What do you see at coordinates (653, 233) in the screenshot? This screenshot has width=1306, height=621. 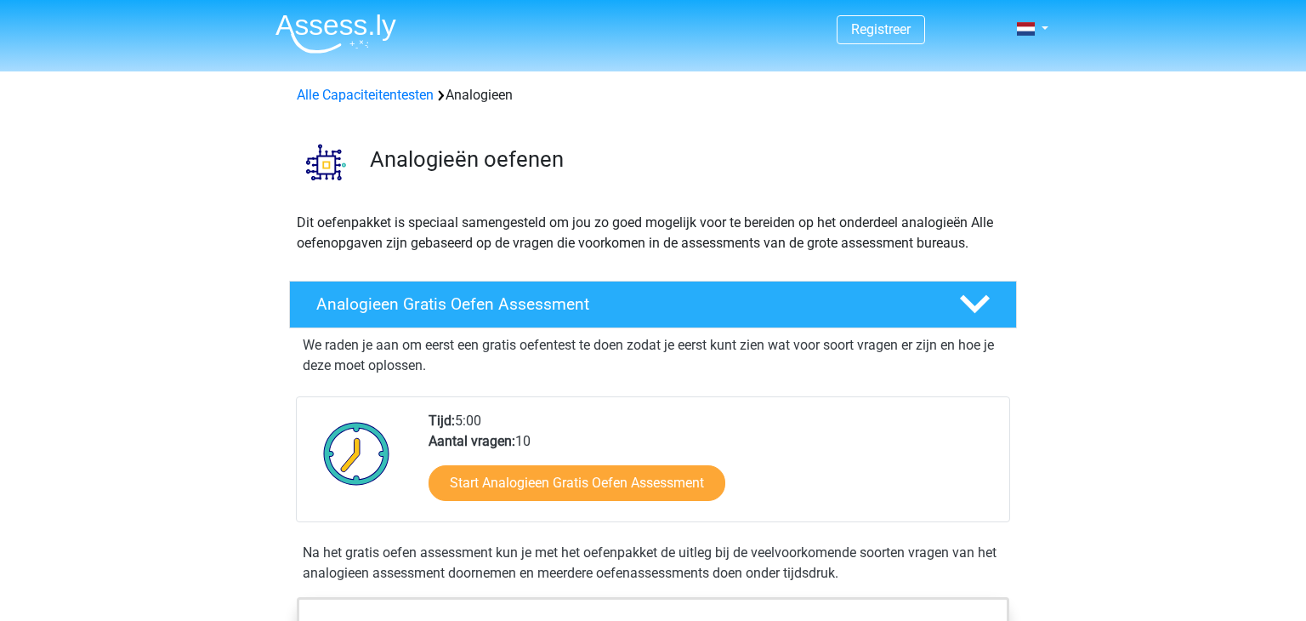 I see `p: Dit oefenpakket is speciaal samengesteld om jou zo goed mogelijk voor te bereiden op het onderdee...` at bounding box center [653, 233].